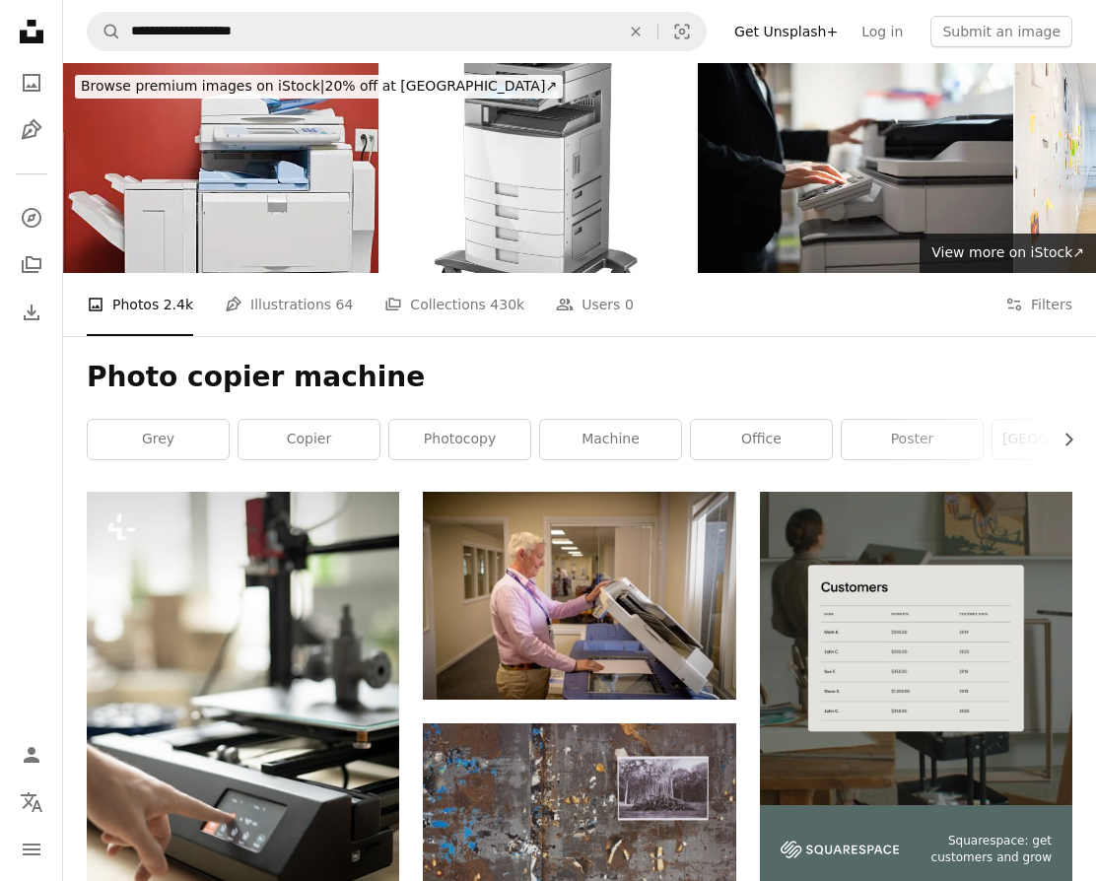 This screenshot has width=1096, height=881. I want to click on img: Large office photocopier in front of red wall, so click(221, 167).